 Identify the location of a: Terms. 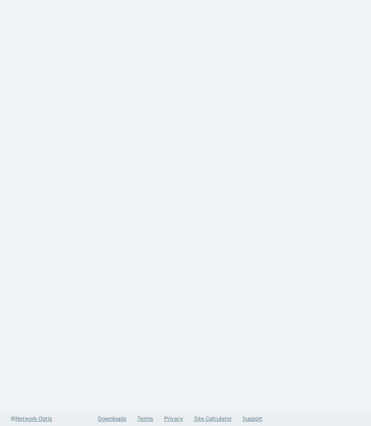
(145, 418).